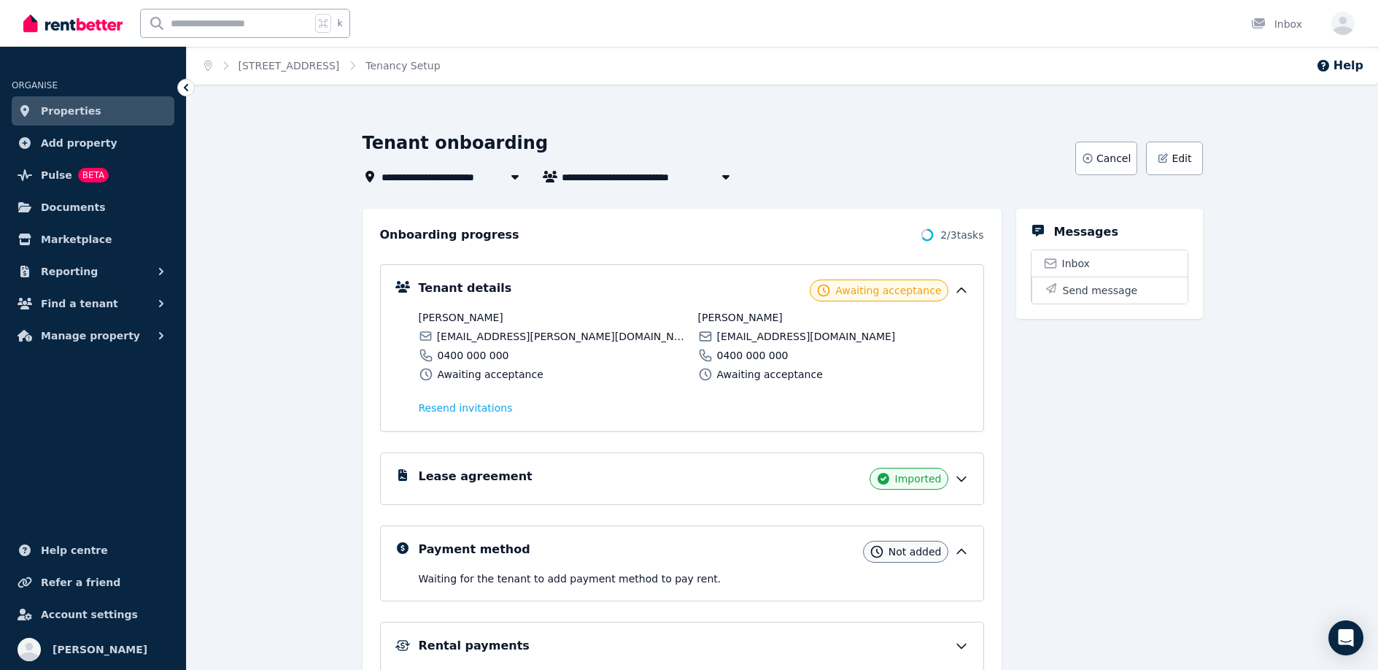 This screenshot has height=670, width=1378. I want to click on span: Account settings, so click(89, 614).